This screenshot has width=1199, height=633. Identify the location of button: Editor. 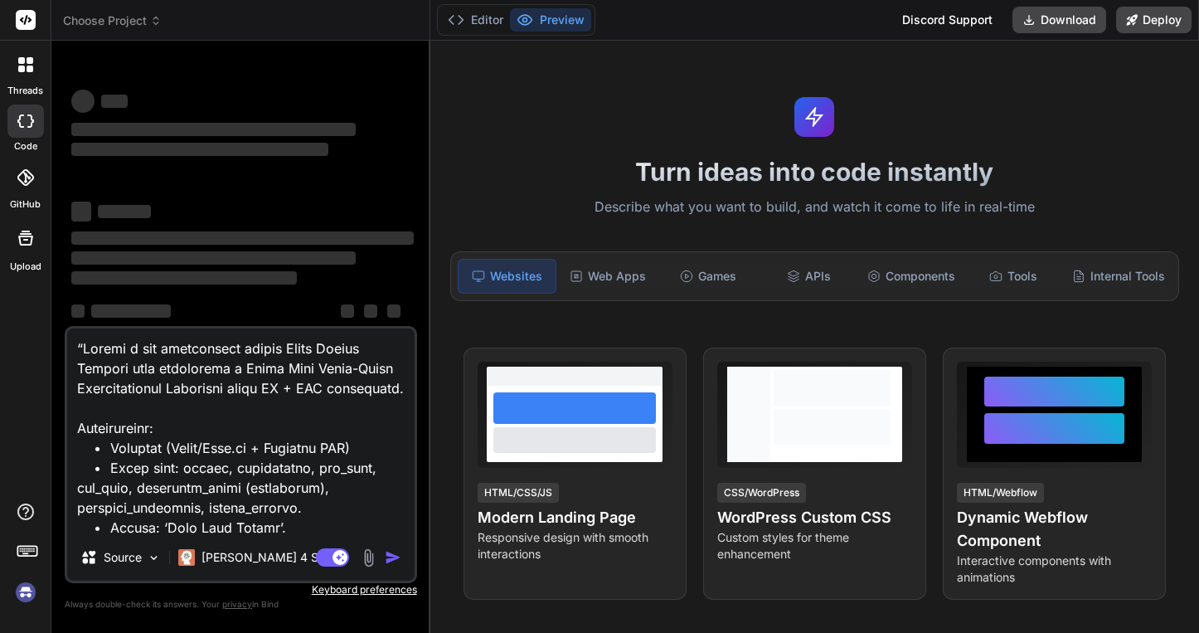
(475, 20).